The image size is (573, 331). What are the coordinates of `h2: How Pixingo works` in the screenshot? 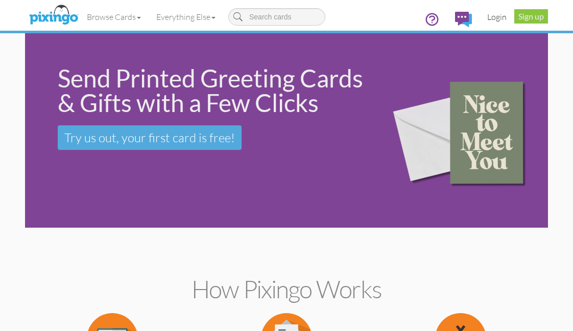 It's located at (287, 289).